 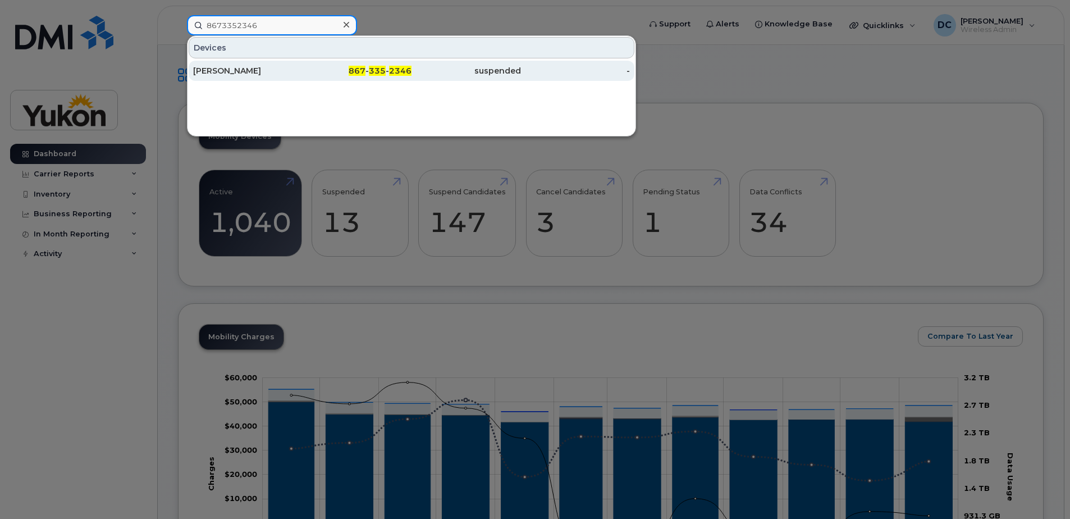 I want to click on div: suspended, so click(x=466, y=71).